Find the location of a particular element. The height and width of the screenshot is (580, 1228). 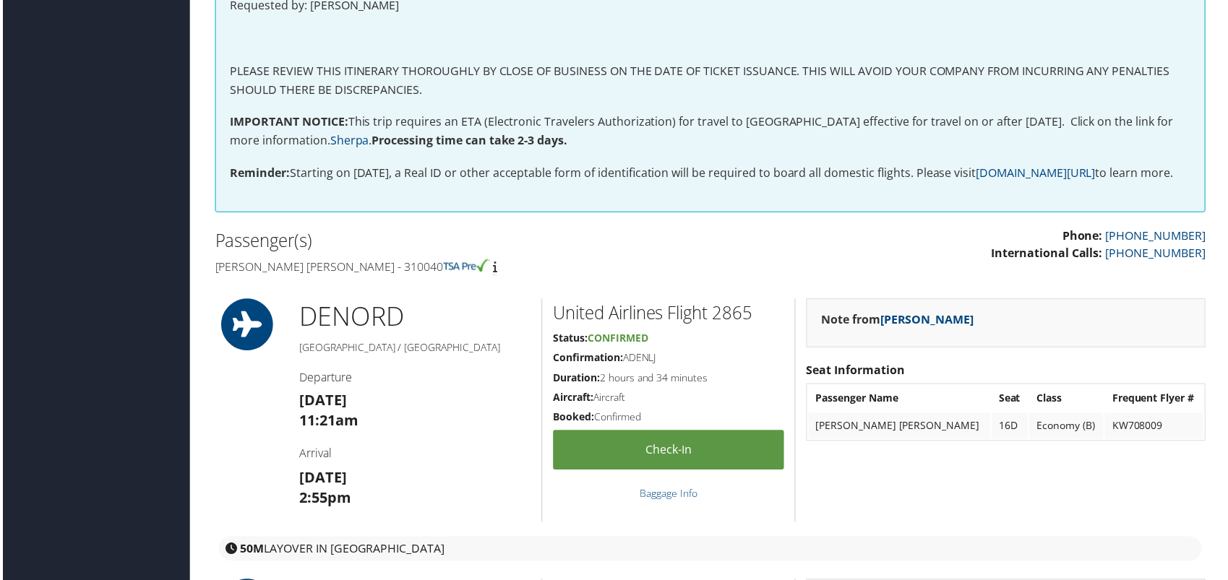

h5: ADENLJ is located at coordinates (668, 359).